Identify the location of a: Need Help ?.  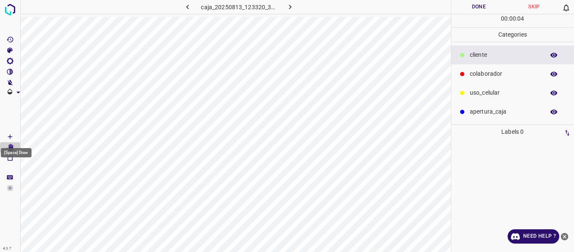
(533, 236).